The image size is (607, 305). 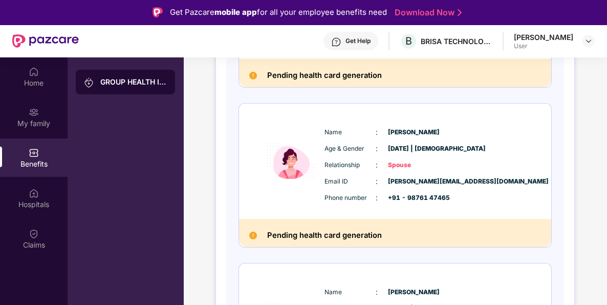 I want to click on span: Phone number, so click(x=350, y=198).